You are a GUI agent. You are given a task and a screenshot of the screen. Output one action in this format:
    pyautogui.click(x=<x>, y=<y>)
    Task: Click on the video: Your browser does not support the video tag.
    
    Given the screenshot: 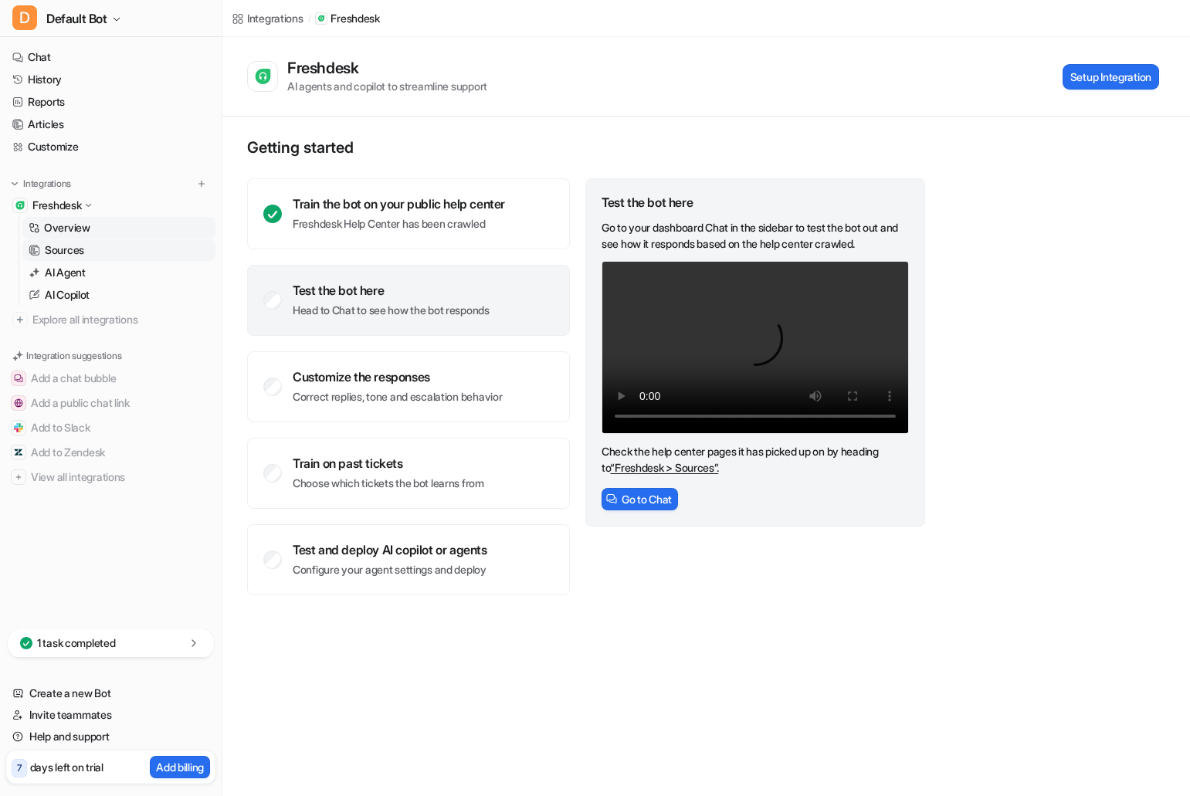 What is the action you would take?
    pyautogui.click(x=755, y=347)
    